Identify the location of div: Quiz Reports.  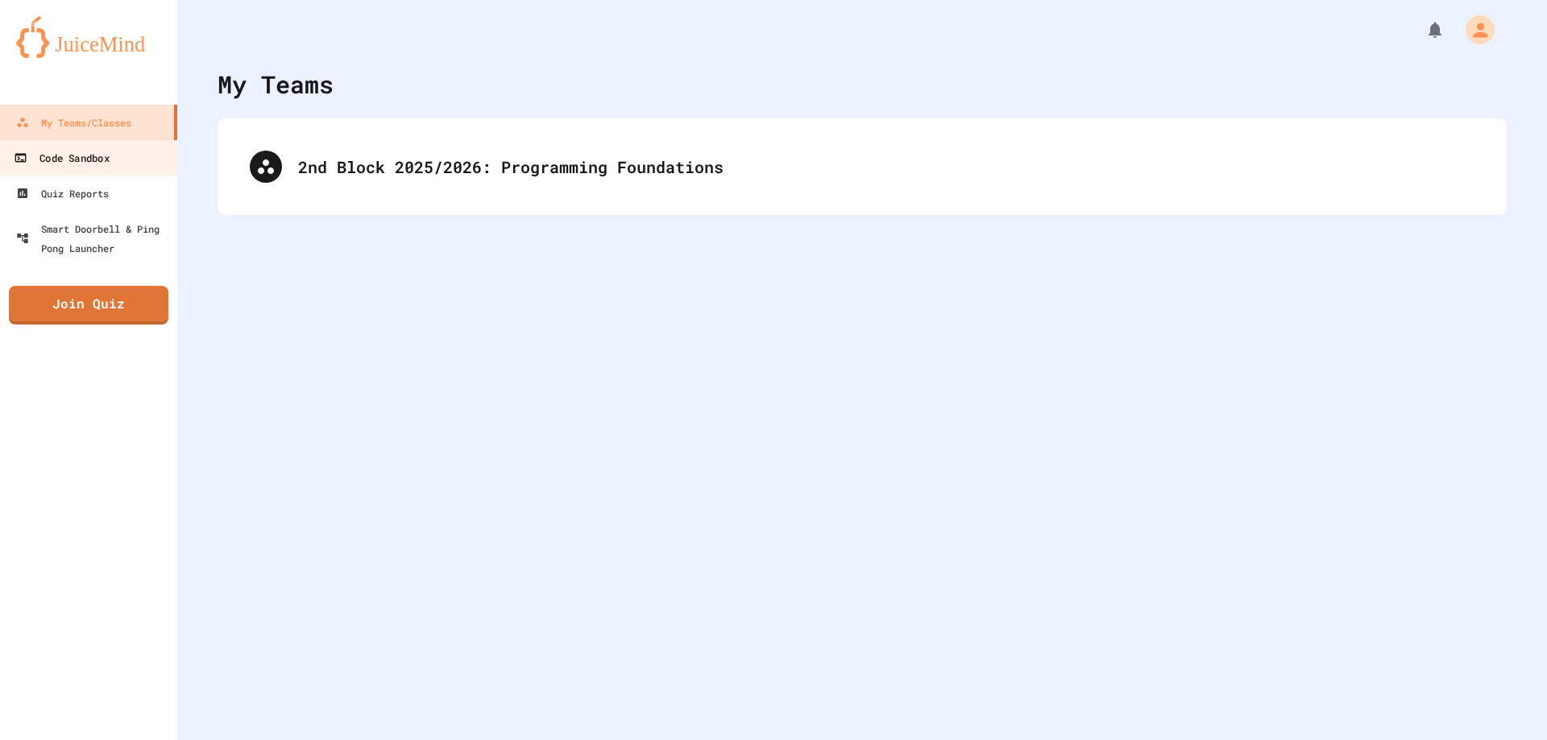
(62, 193).